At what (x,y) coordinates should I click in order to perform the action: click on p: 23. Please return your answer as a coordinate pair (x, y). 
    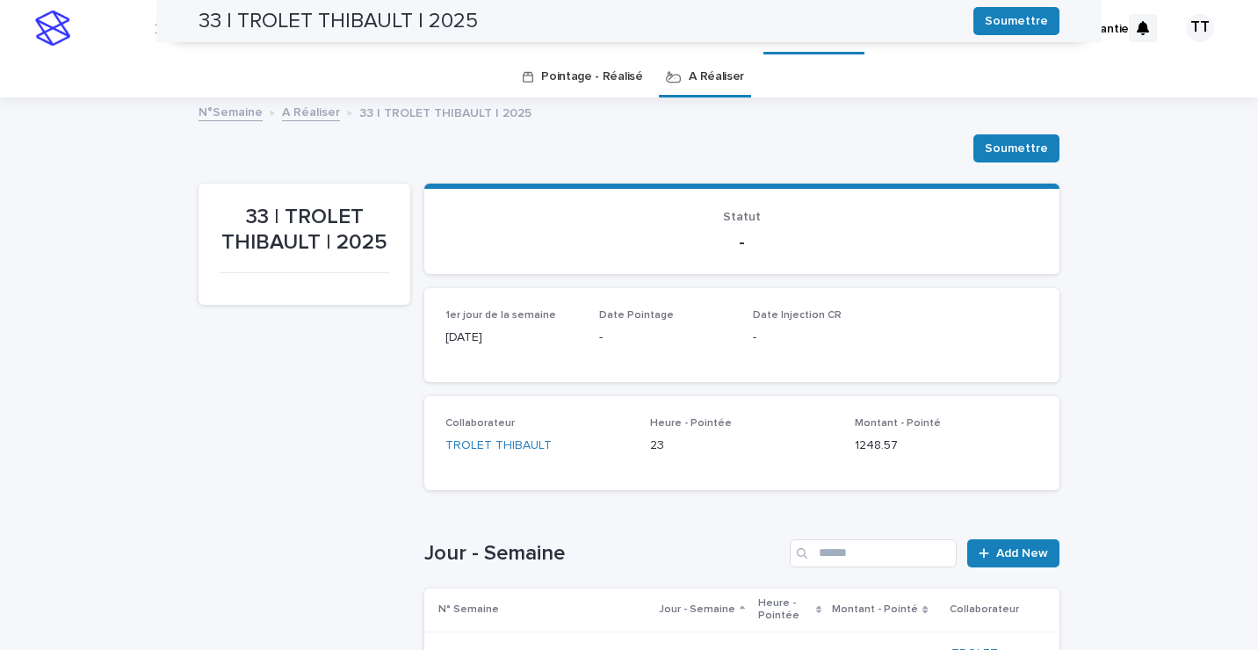
    Looking at the image, I should click on (741, 445).